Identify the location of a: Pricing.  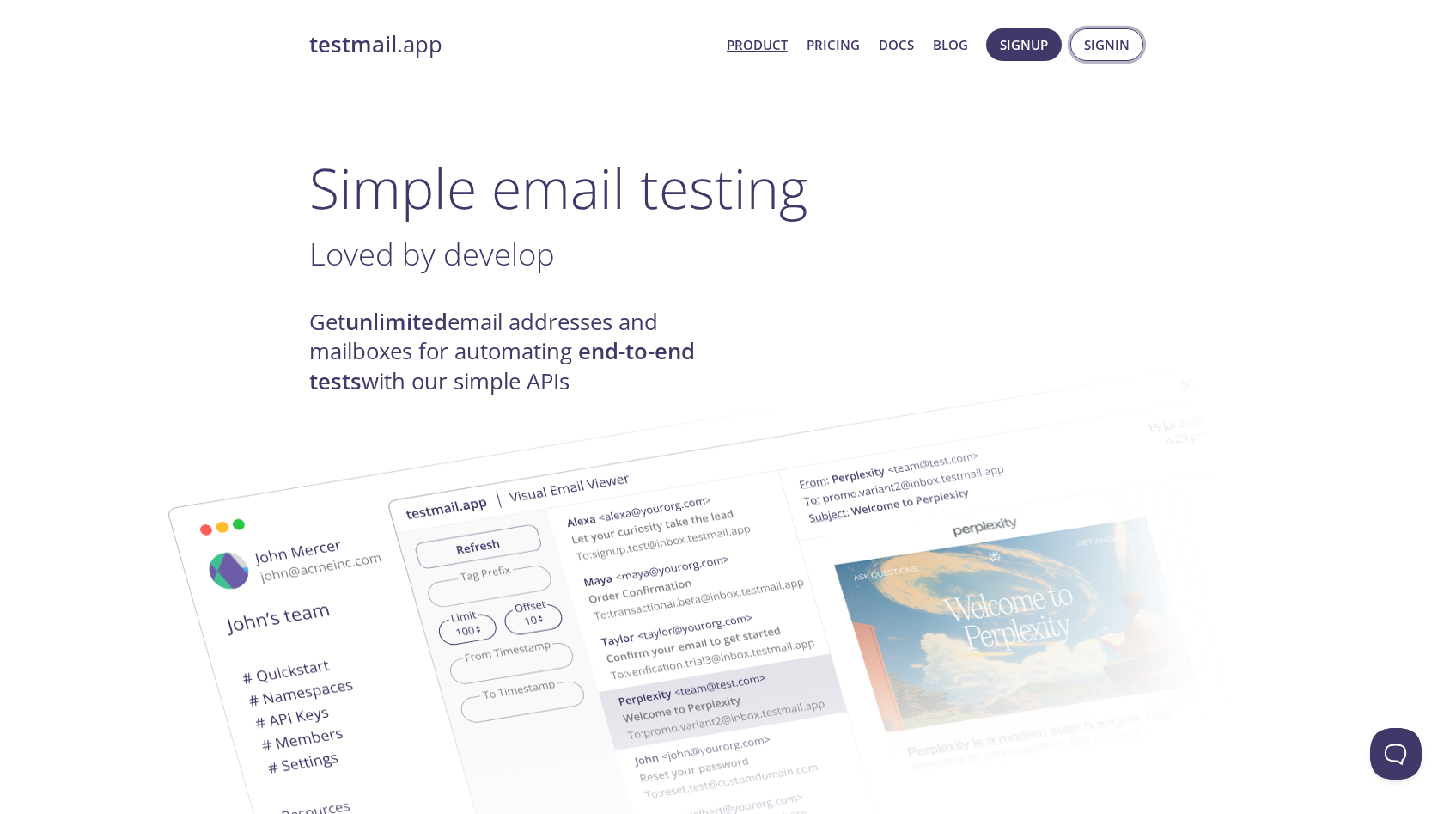
(833, 45).